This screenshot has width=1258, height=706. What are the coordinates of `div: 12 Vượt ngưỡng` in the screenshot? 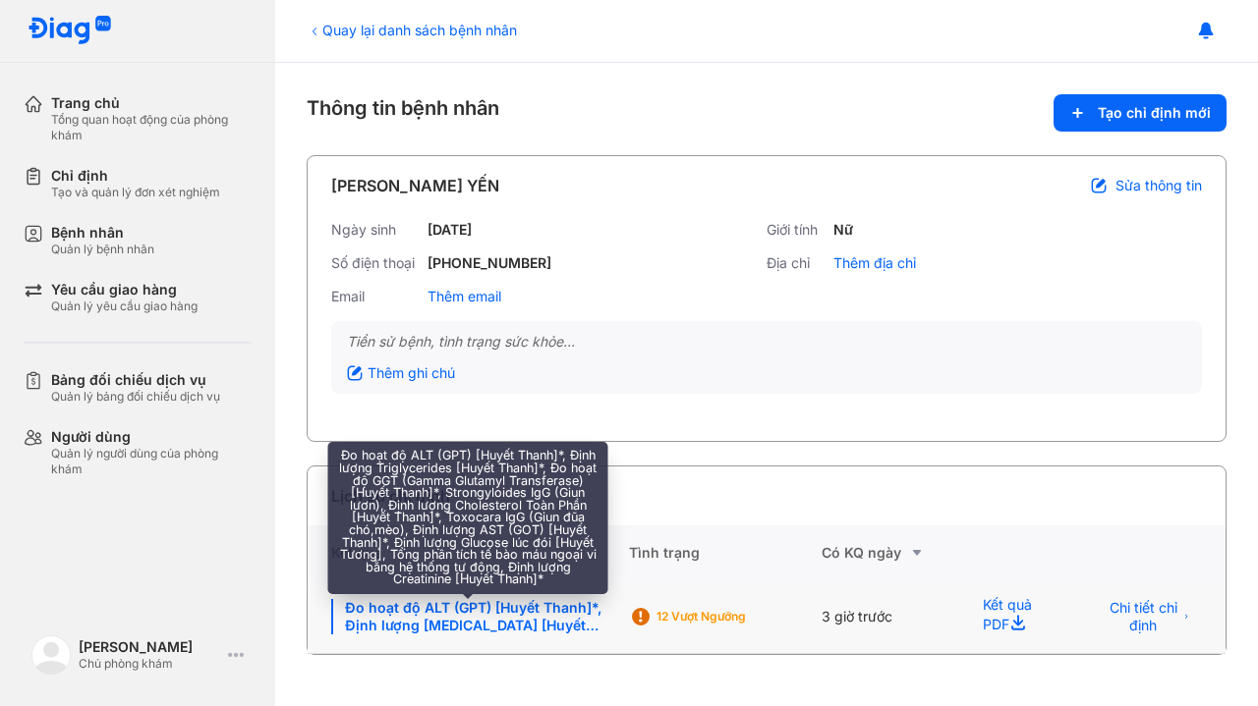 It's located at (735, 617).